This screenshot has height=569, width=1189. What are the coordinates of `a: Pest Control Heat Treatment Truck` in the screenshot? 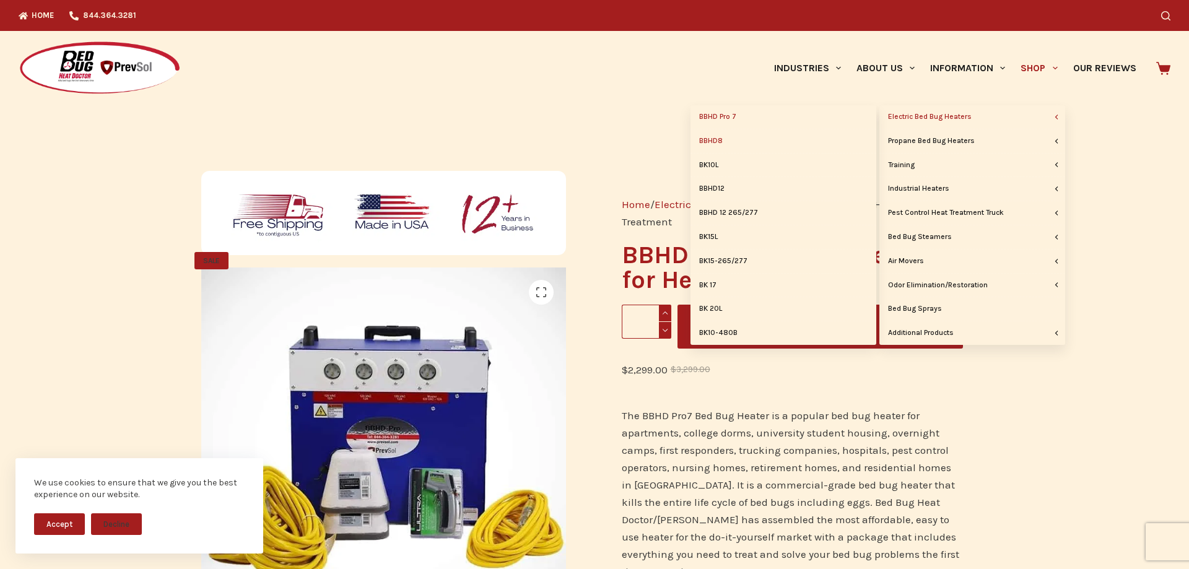 It's located at (972, 213).